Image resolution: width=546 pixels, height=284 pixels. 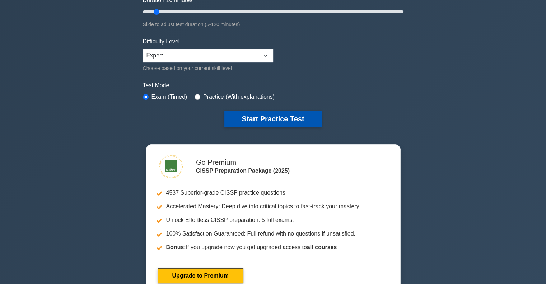 I want to click on div: Slide to adjust test duration (5-120 minutes), so click(x=273, y=24).